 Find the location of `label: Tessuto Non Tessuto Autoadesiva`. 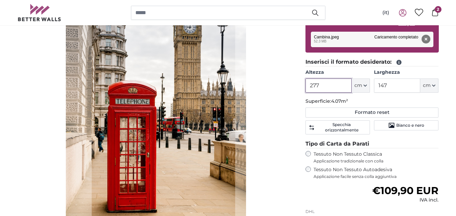

label: Tessuto Non Tessuto Autoadesiva is located at coordinates (376, 173).